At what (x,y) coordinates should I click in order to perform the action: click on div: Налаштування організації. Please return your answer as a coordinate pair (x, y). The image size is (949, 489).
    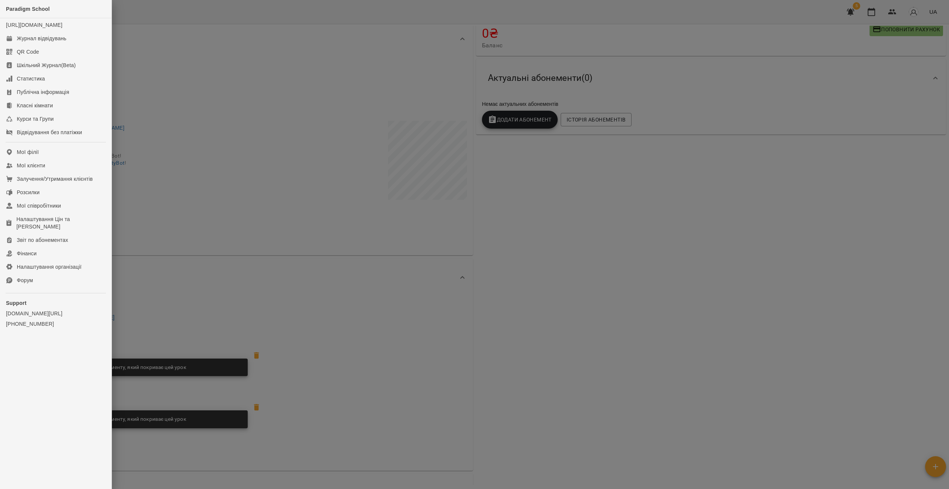
    Looking at the image, I should click on (49, 267).